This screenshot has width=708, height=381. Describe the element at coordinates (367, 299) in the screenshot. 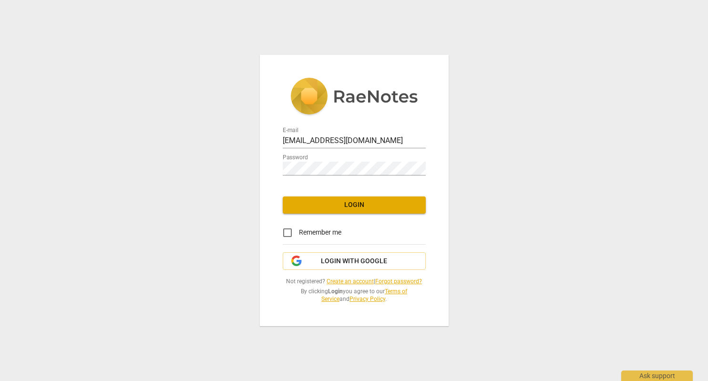

I see `a: Privacy Policy` at that location.